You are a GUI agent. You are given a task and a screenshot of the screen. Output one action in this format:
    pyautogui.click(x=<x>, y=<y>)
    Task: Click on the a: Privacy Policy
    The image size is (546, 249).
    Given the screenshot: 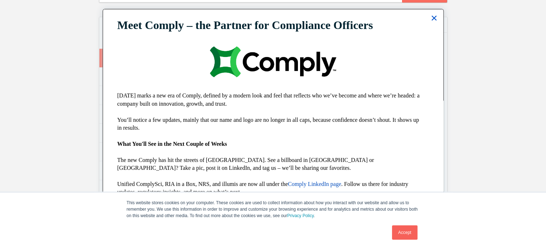 What is the action you would take?
    pyautogui.click(x=300, y=216)
    